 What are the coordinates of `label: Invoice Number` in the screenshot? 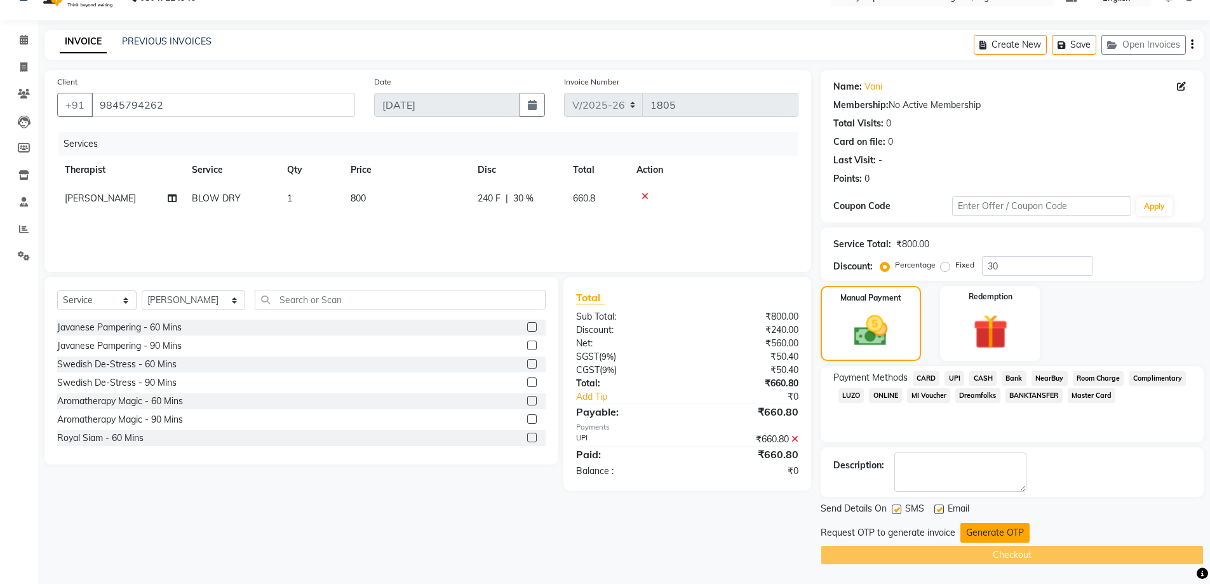 It's located at (591, 82).